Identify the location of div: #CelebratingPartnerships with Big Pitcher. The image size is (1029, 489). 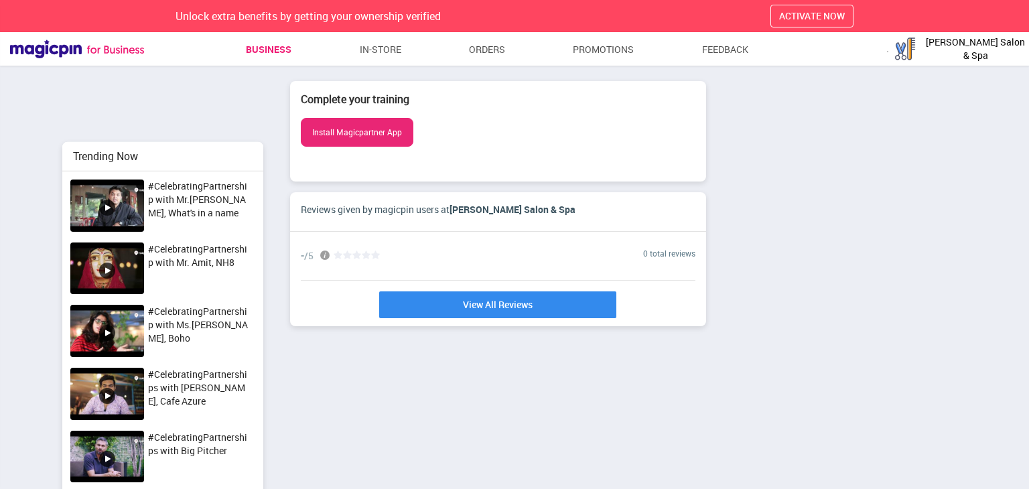
(200, 456).